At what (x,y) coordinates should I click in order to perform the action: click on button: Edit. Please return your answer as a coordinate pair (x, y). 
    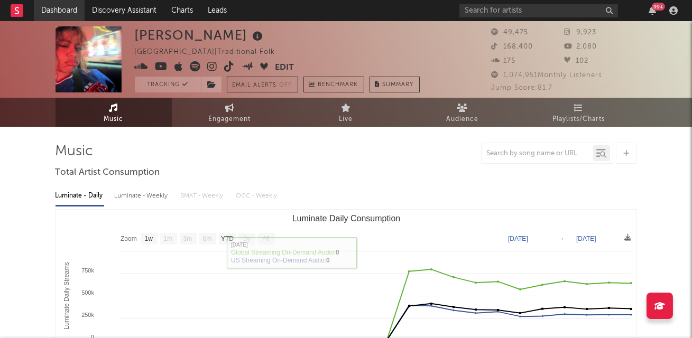
    Looking at the image, I should click on (284, 68).